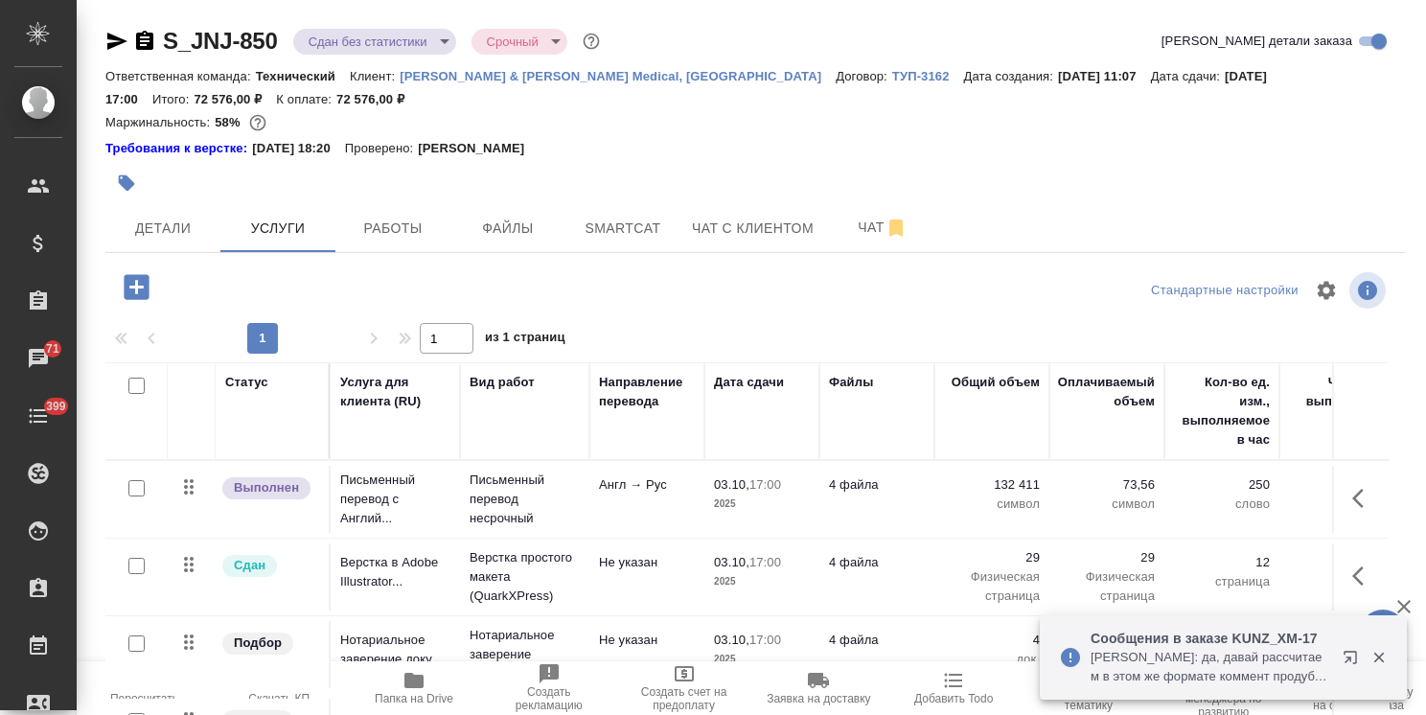 The height and width of the screenshot is (715, 1426). Describe the element at coordinates (513, 41) in the screenshot. I see `button: Срочный` at that location.